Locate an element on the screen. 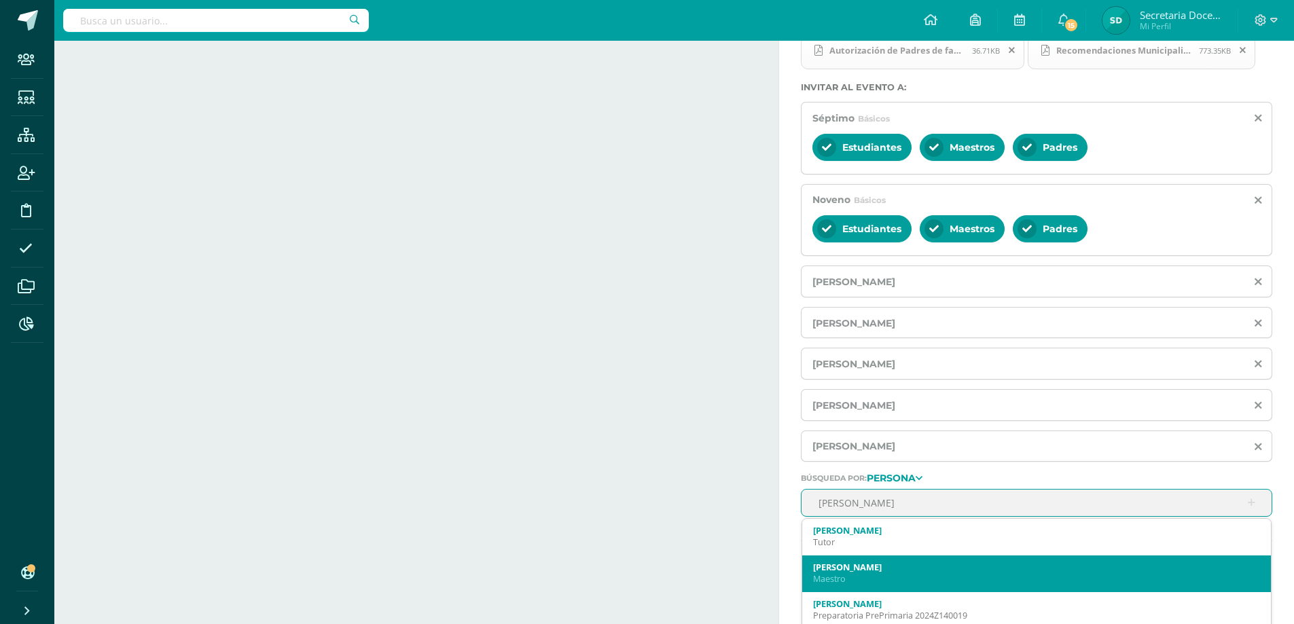 This screenshot has height=624, width=1294. span: Búsqueda por: is located at coordinates (834, 478).